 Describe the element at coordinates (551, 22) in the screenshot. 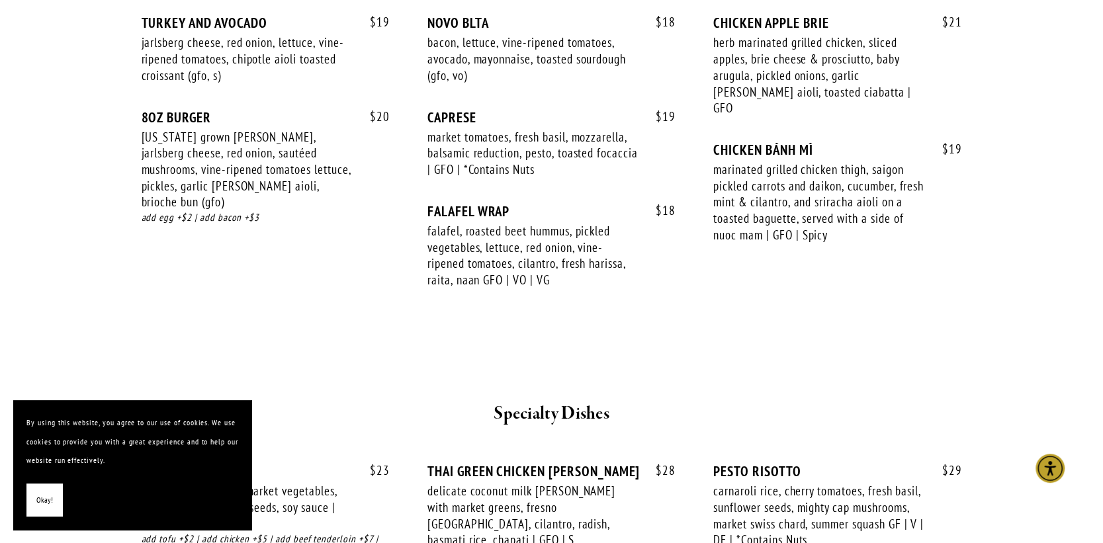

I see `div: NOVO BLTA` at that location.